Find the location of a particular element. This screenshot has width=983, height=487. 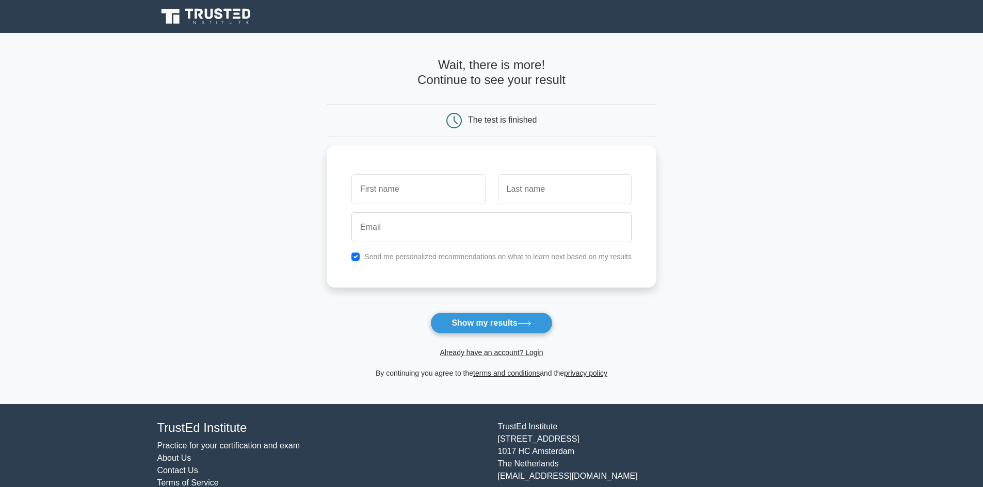

a: terms and conditions is located at coordinates (506, 373).